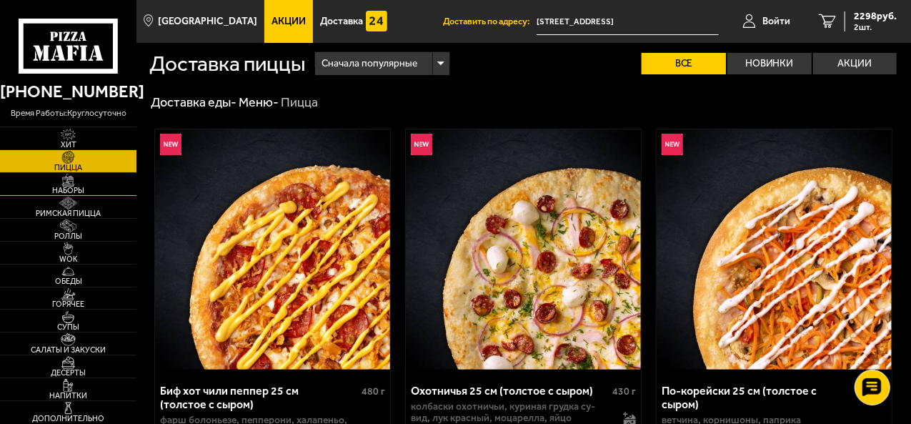 Image resolution: width=911 pixels, height=424 pixels. Describe the element at coordinates (856, 64) in the screenshot. I see `label: Акции` at that location.